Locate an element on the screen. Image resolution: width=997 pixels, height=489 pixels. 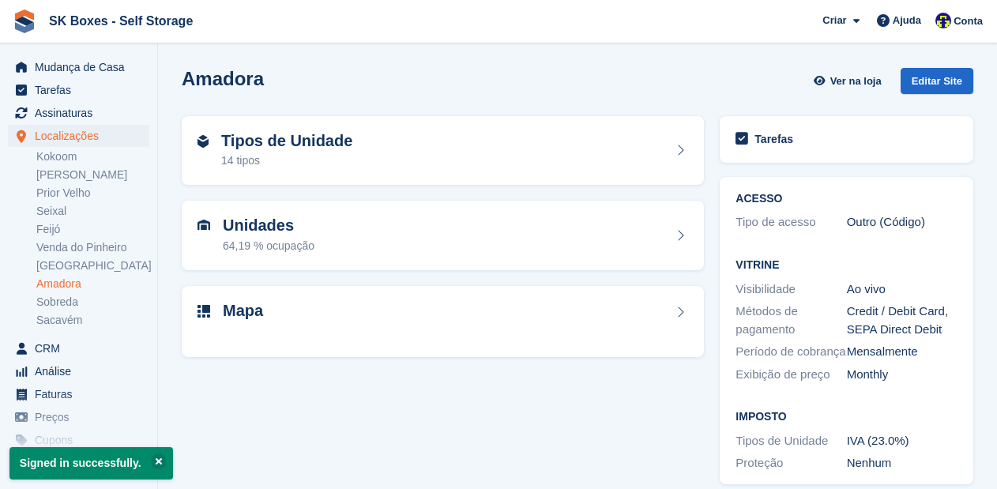
img: unit-icn-7be61d7bf1b0ce9d3e12c5938cc71ed9869f7b940bace4675aadf7bd6d80202e.svg is located at coordinates (204, 225).